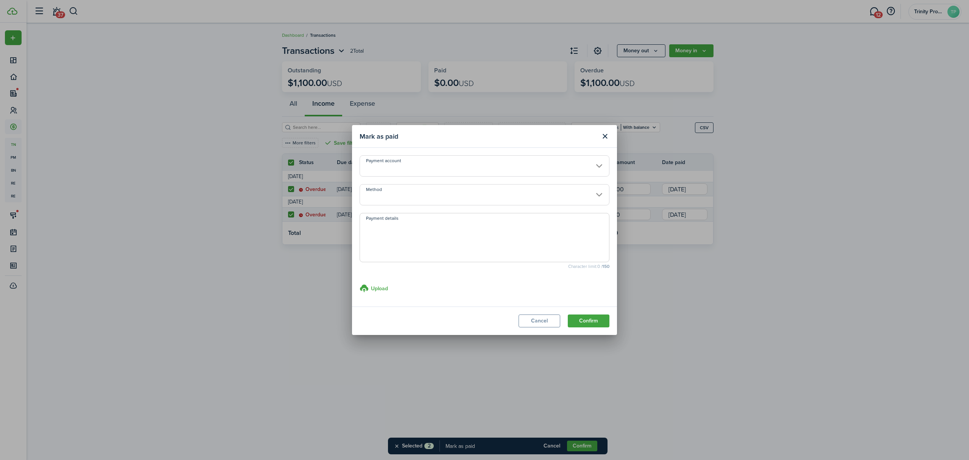 This screenshot has height=460, width=969. I want to click on small: Character limit: 0 /, so click(485, 266).